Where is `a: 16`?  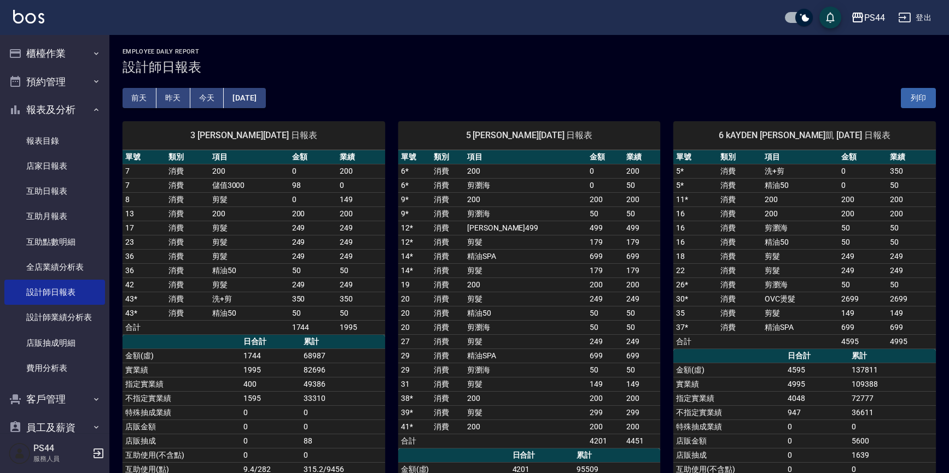
a: 16 is located at coordinates (680, 242).